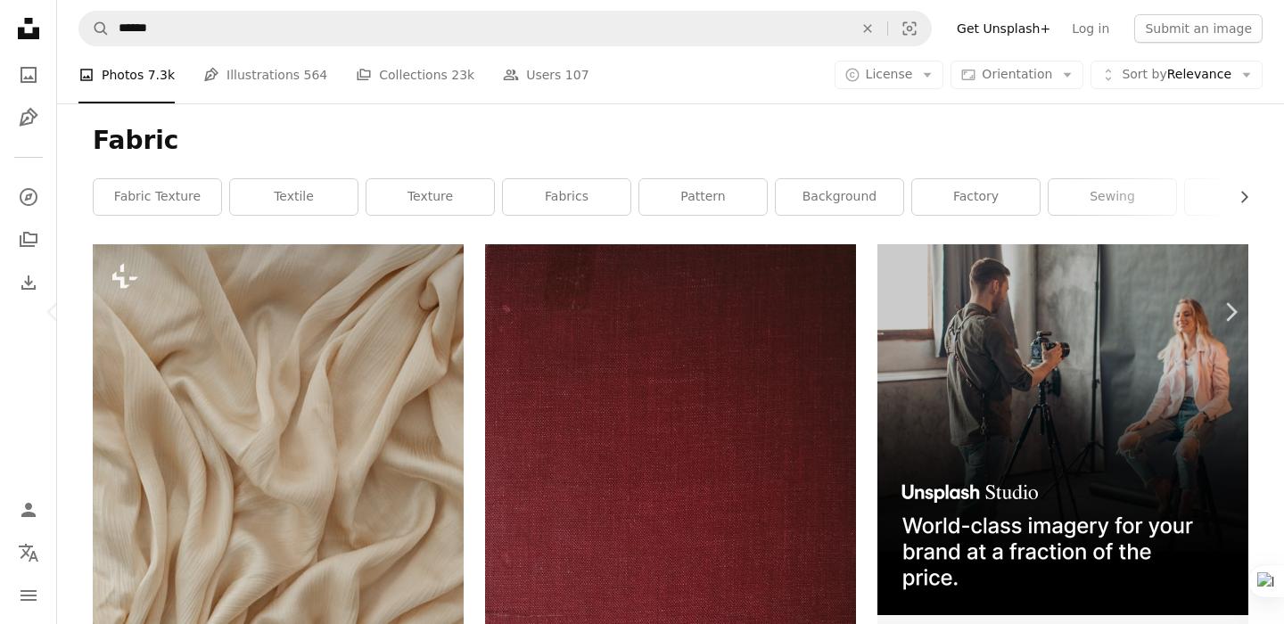  I want to click on a: Next, so click(1231, 312).